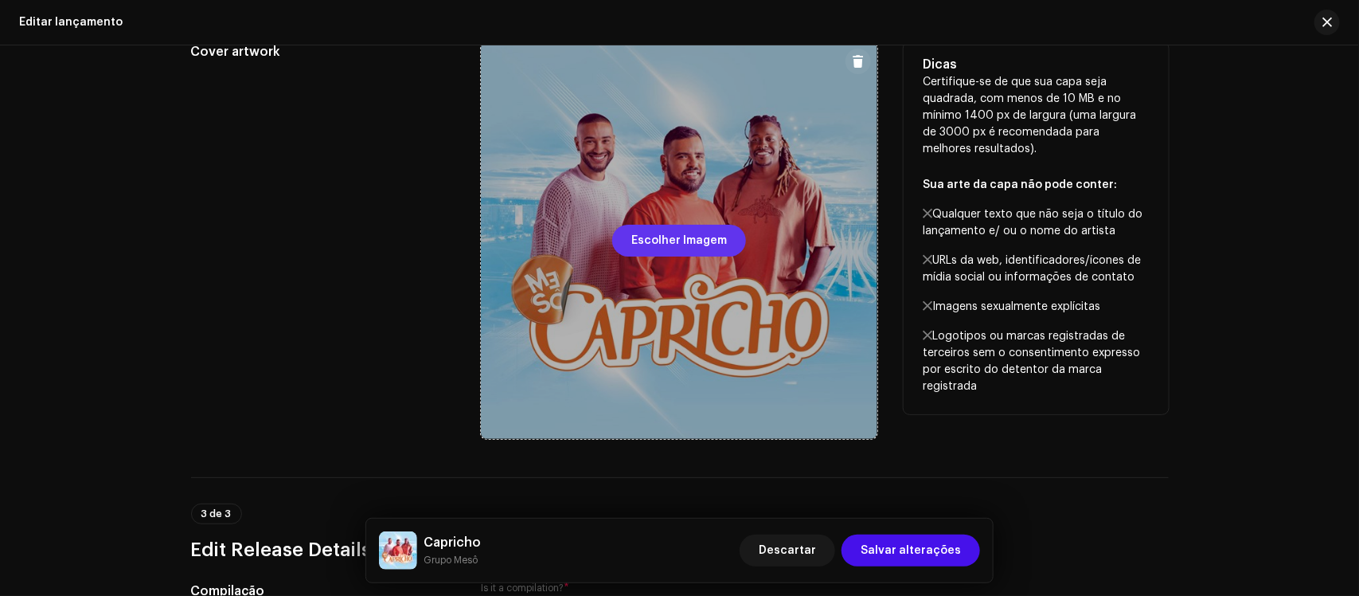  I want to click on h5: Capricho, so click(452, 542).